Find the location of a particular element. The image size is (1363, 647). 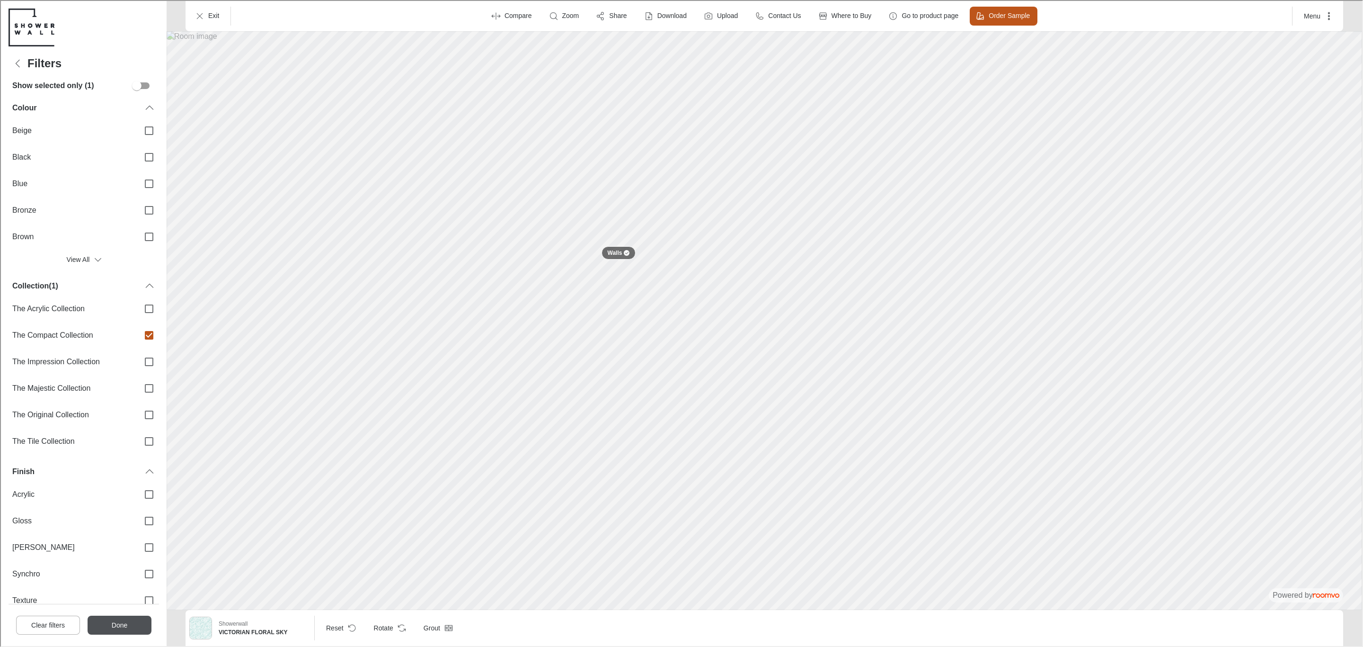

p: Contact Us is located at coordinates (783, 15).